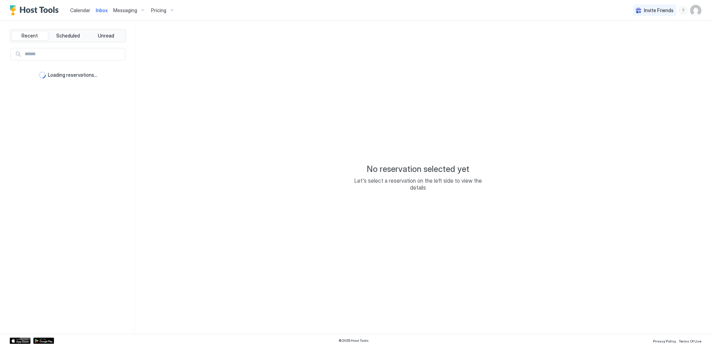  Describe the element at coordinates (68, 36) in the screenshot. I see `button: Scheduled` at that location.